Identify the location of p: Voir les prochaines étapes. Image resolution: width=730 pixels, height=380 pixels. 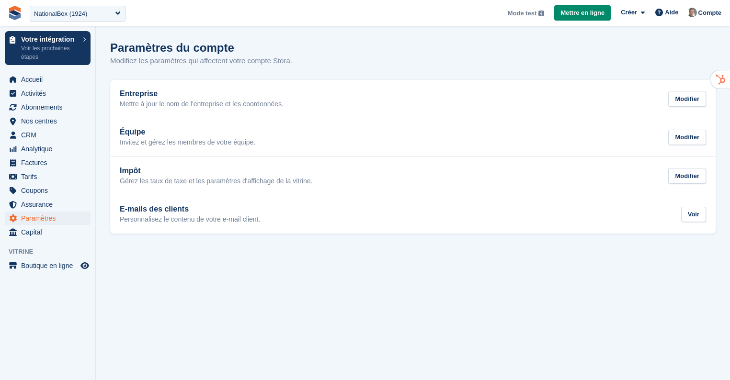
(49, 53).